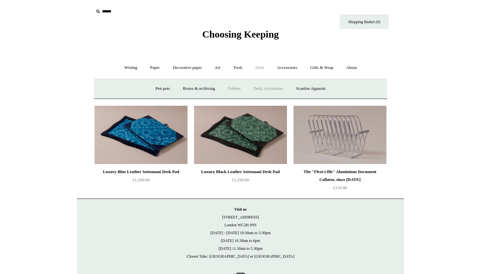  What do you see at coordinates (240, 36) in the screenshot?
I see `a: Choosing Keeping` at bounding box center [240, 36].